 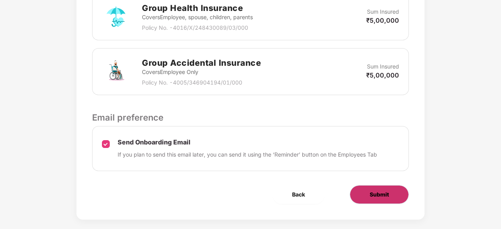 What do you see at coordinates (250, 117) in the screenshot?
I see `p: Email preference` at bounding box center [250, 117].